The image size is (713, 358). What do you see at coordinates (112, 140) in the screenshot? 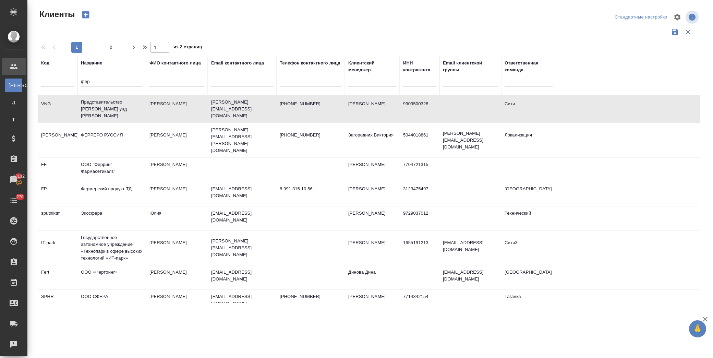
I see `td: ФЕРРЕРО РУССИЯ` at bounding box center [112, 140].